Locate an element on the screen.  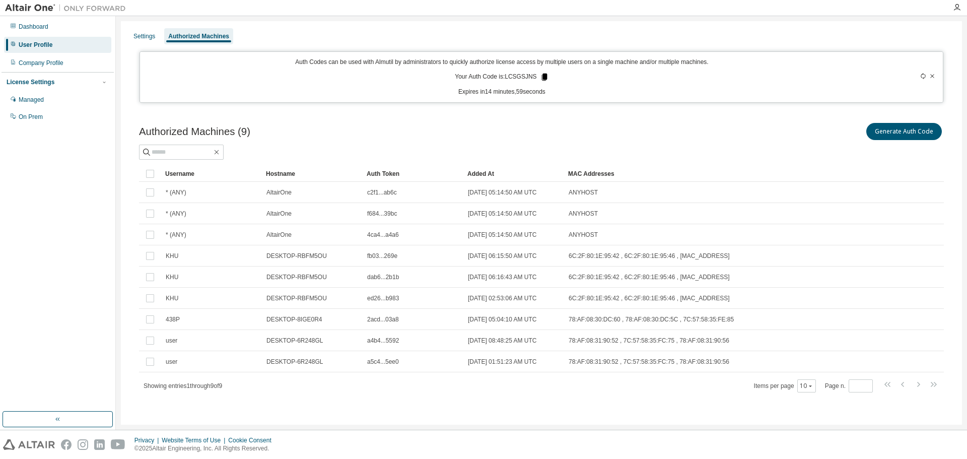
img: Altair One is located at coordinates (68, 8).